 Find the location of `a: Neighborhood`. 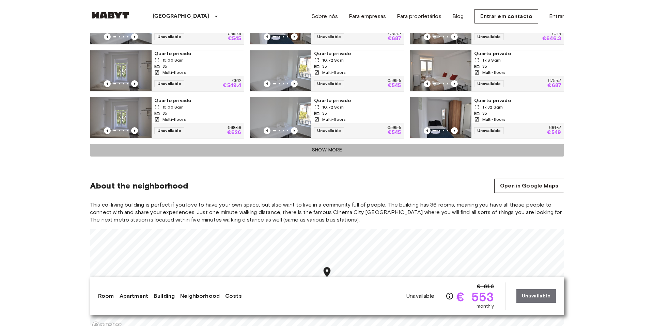

a: Neighborhood is located at coordinates (200, 296).